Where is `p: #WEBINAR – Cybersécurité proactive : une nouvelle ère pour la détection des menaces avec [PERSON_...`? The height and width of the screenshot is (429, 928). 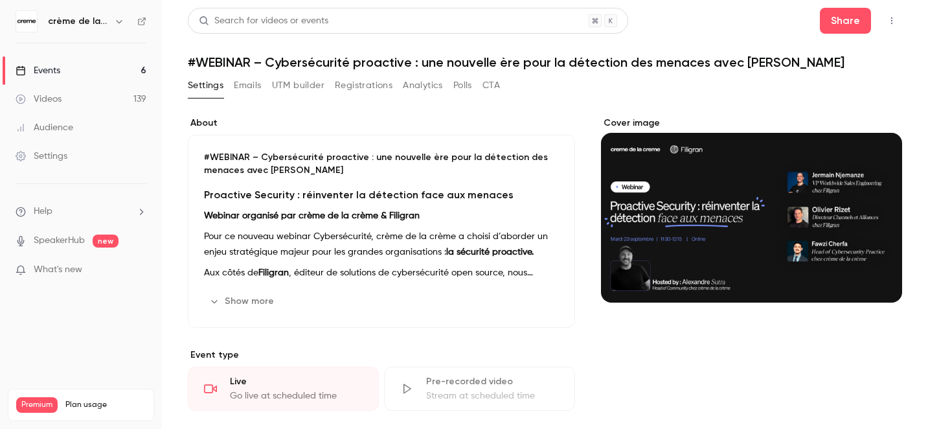 p: #WEBINAR – Cybersécurité proactive : une nouvelle ère pour la détection des menaces avec [PERSON_... is located at coordinates (381, 164).